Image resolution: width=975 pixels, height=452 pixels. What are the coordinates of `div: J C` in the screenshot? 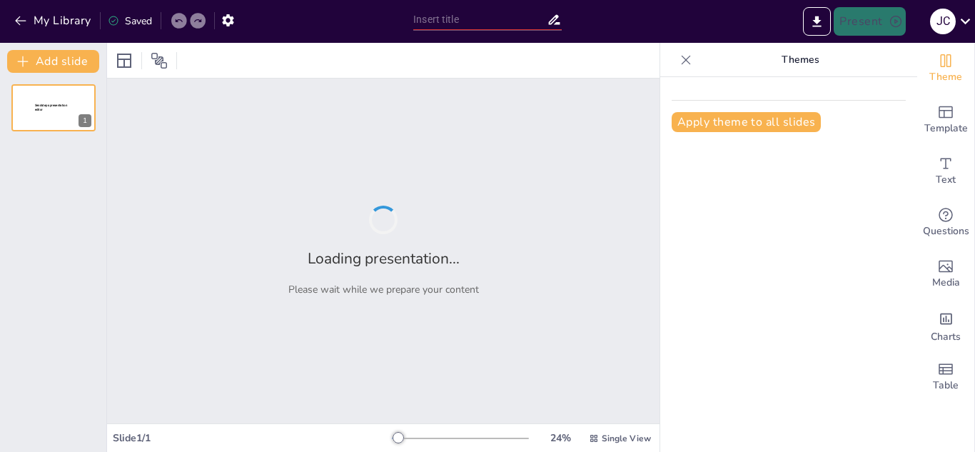 It's located at (943, 21).